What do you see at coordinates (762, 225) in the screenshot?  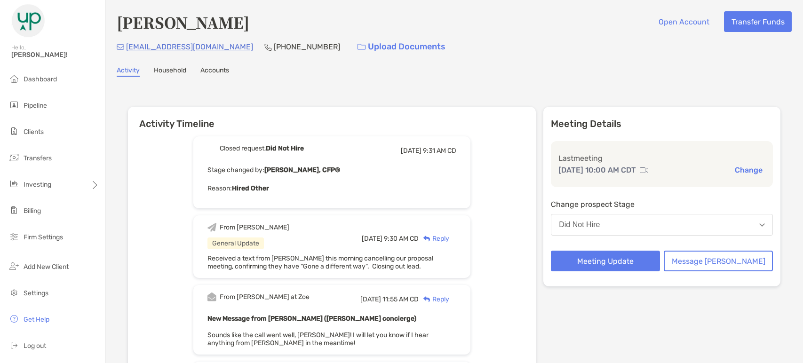 I see `img: Open dropdown arrow` at bounding box center [762, 225].